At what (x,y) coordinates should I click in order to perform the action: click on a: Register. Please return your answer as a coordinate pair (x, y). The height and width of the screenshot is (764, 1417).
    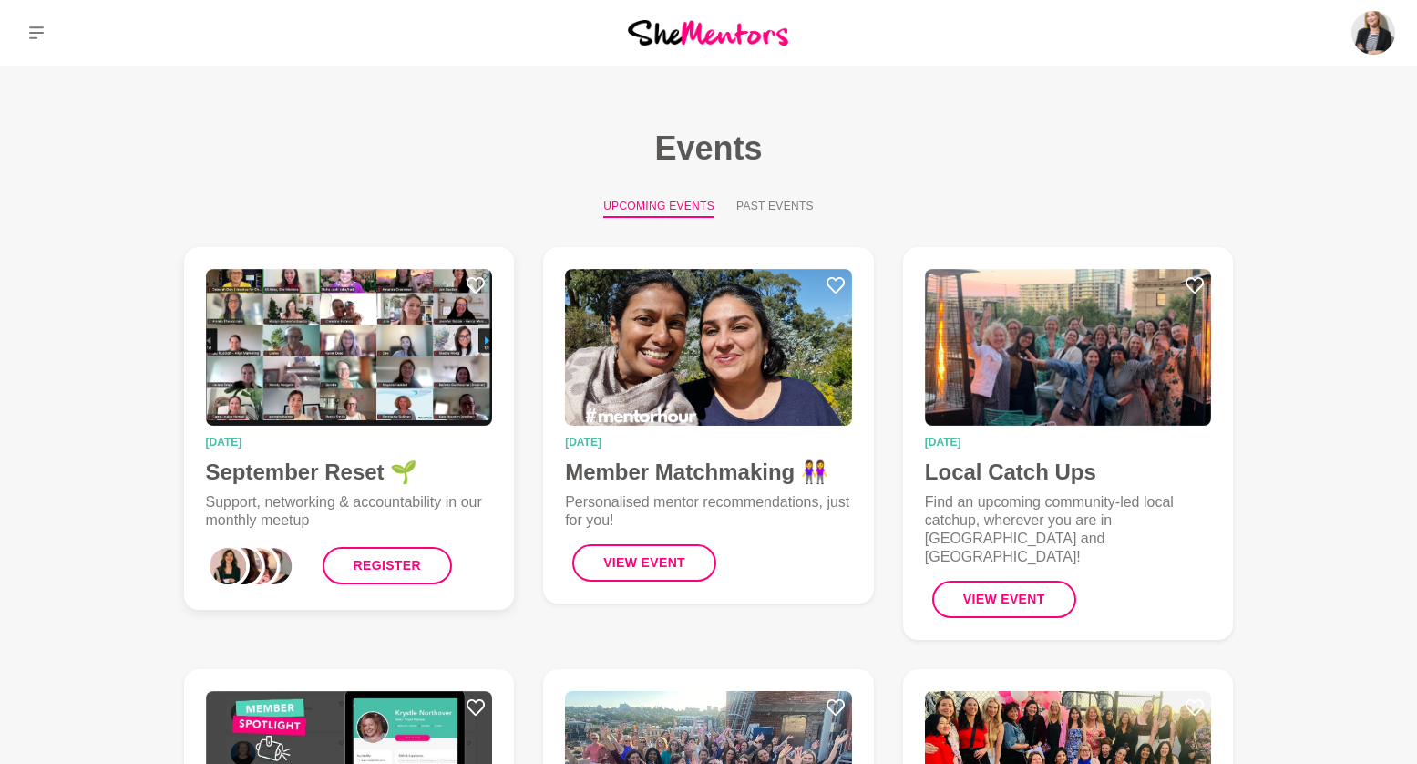
    Looking at the image, I should click on (387, 565).